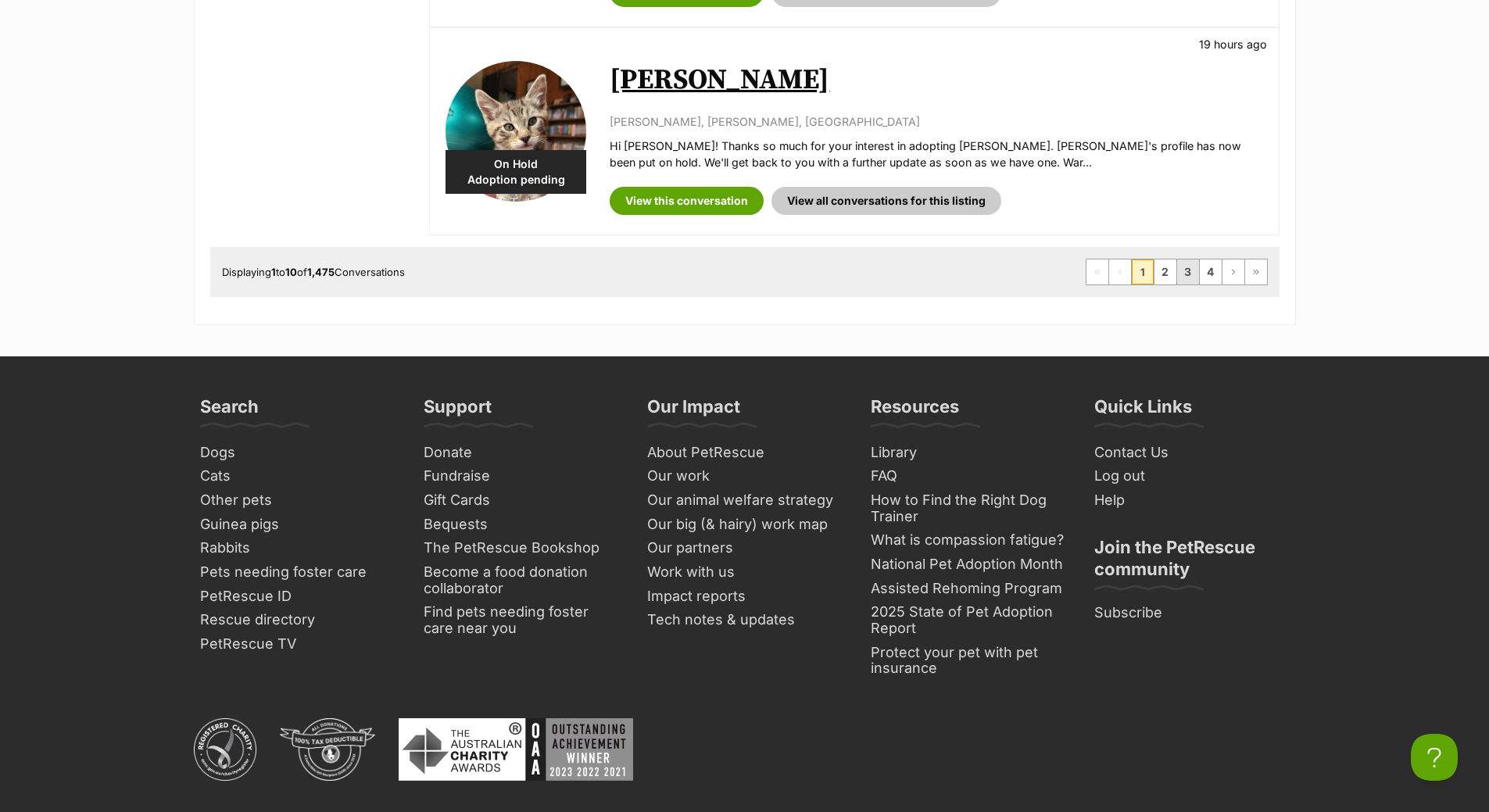 This screenshot has height=812, width=1489. I want to click on a: FAQ, so click(968, 476).